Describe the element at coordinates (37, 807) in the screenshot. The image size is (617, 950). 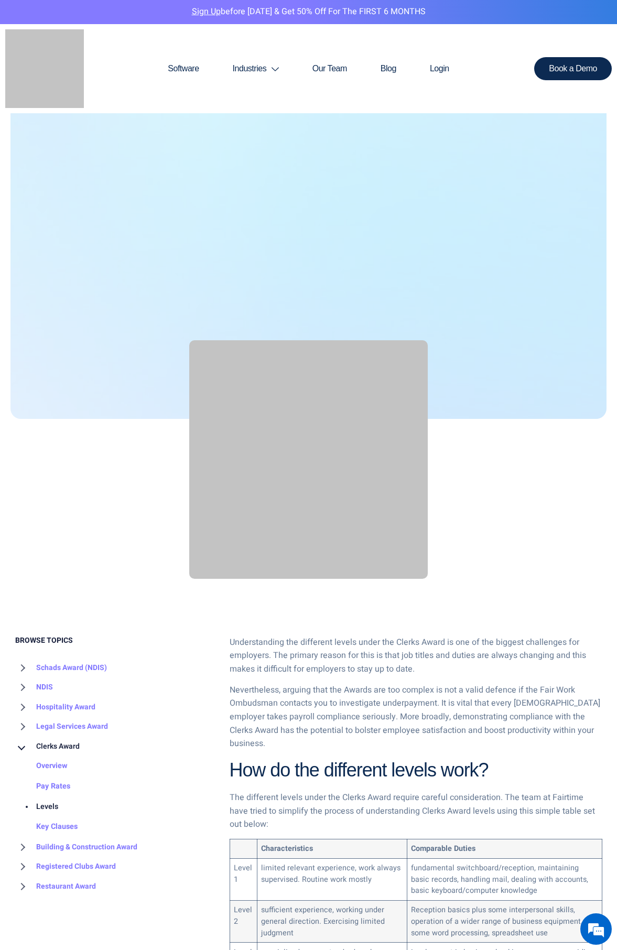
I see `a: Levels` at that location.